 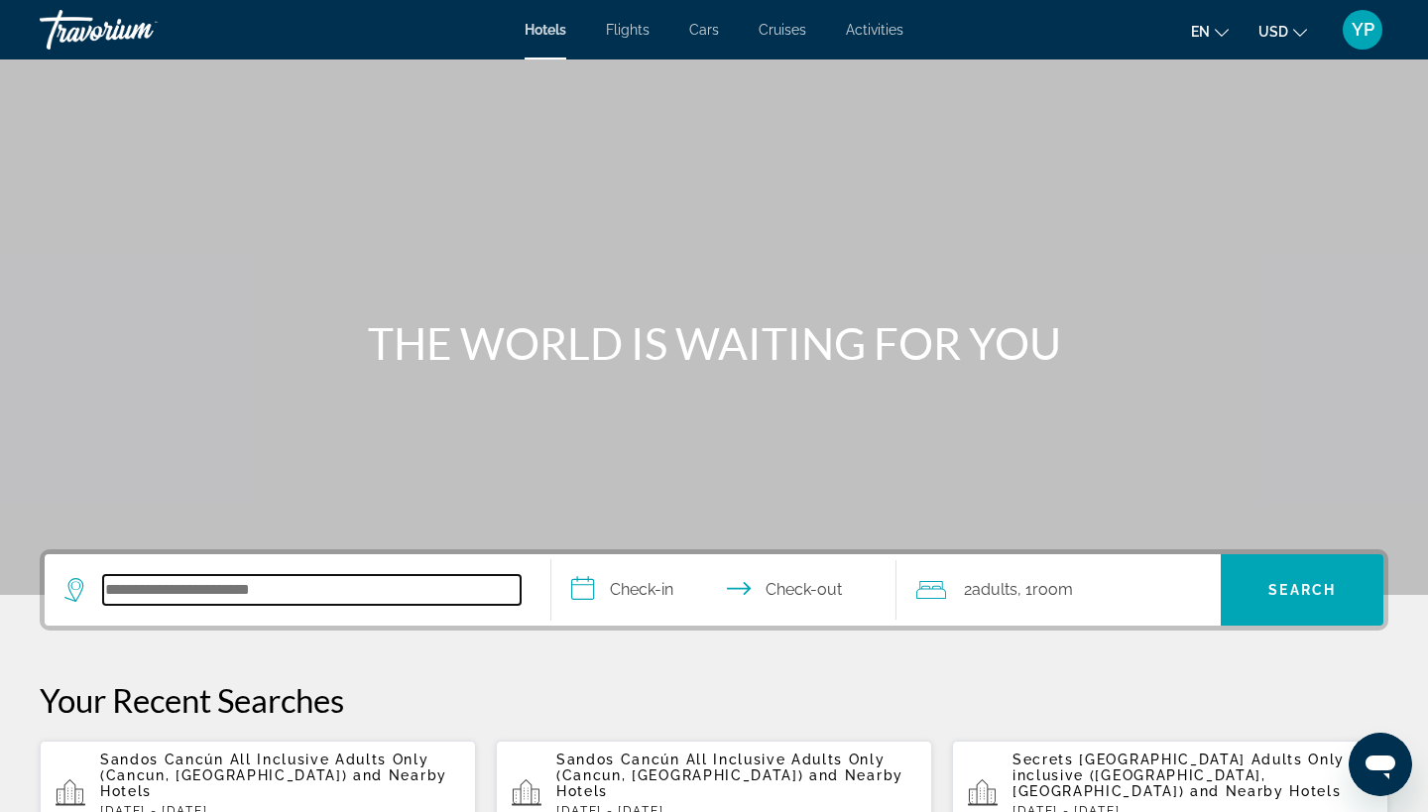 I want to click on span: en, so click(x=1200, y=32).